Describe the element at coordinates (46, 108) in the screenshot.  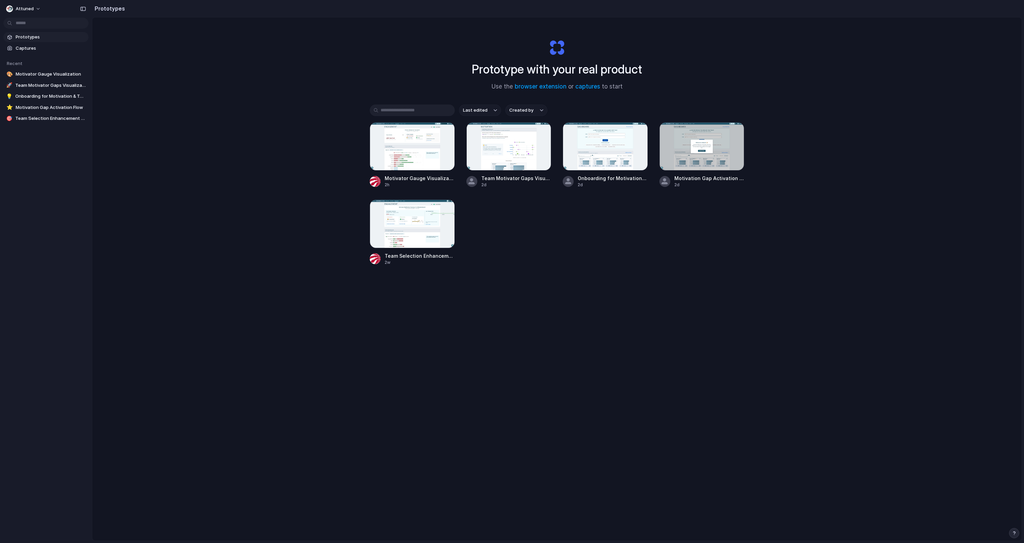
I see `a: ⭐Motivation Gap Activation Flow` at that location.